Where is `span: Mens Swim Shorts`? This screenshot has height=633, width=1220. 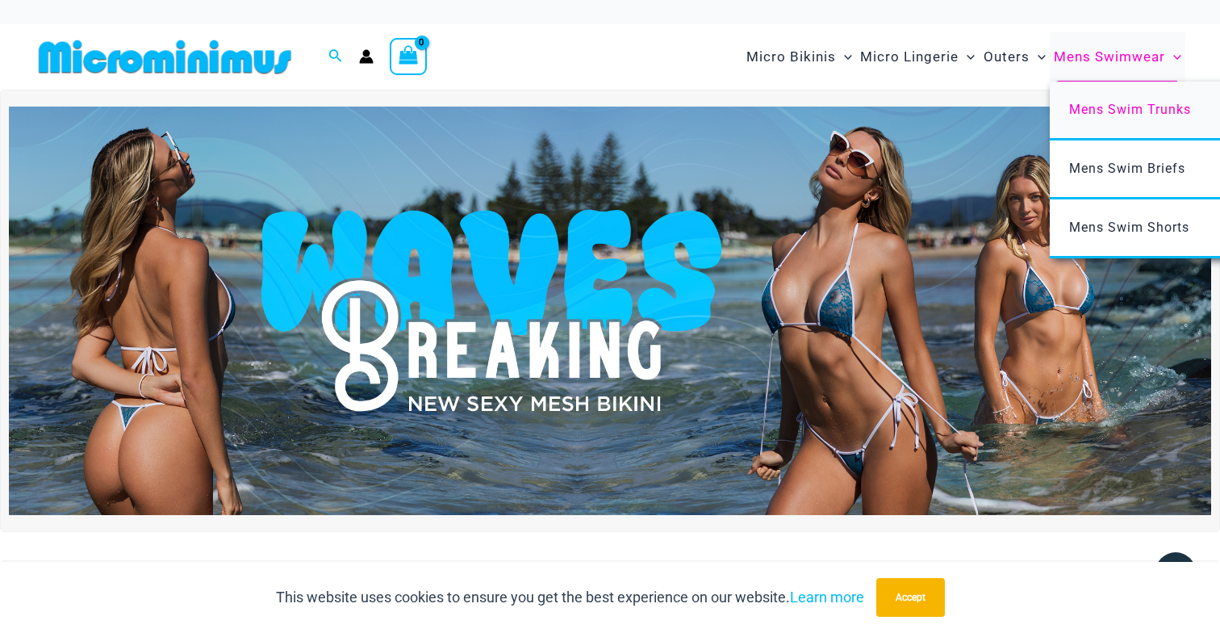 span: Mens Swim Shorts is located at coordinates (1129, 227).